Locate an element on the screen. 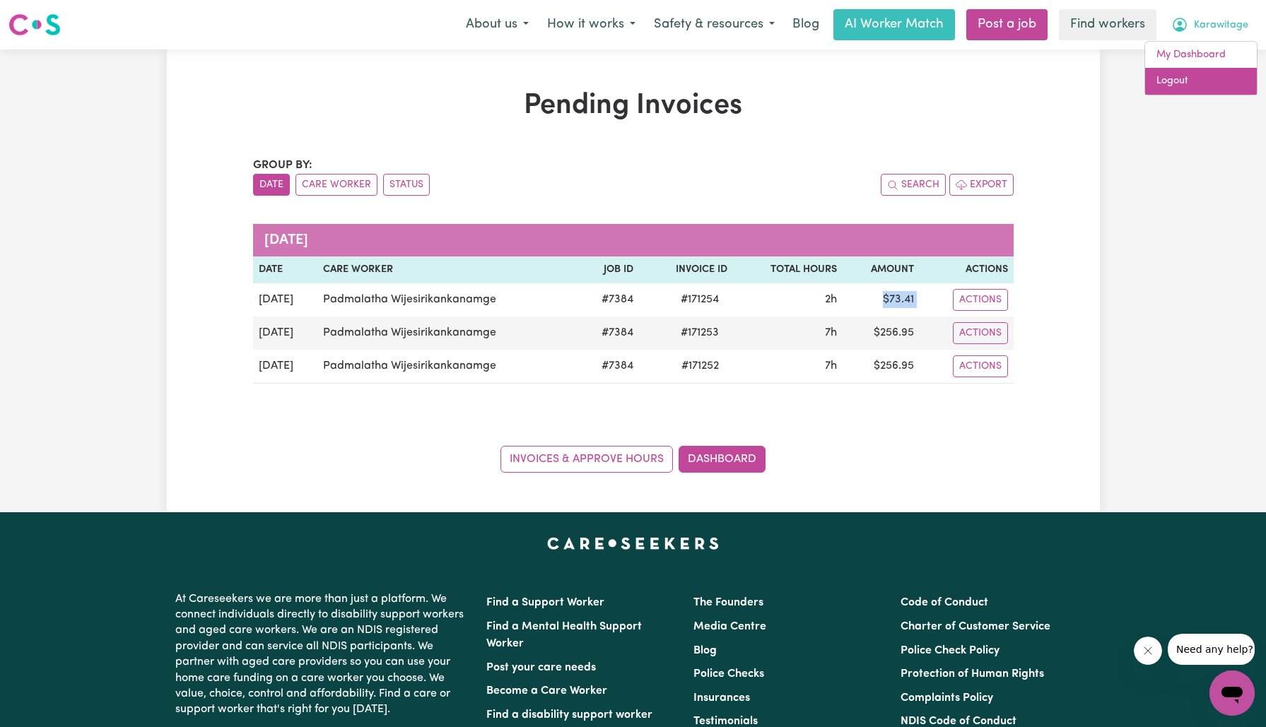 The height and width of the screenshot is (727, 1266). p: At Careseekers we are more than just a platform. We connect individuals directly to disability su... is located at coordinates (322, 654).